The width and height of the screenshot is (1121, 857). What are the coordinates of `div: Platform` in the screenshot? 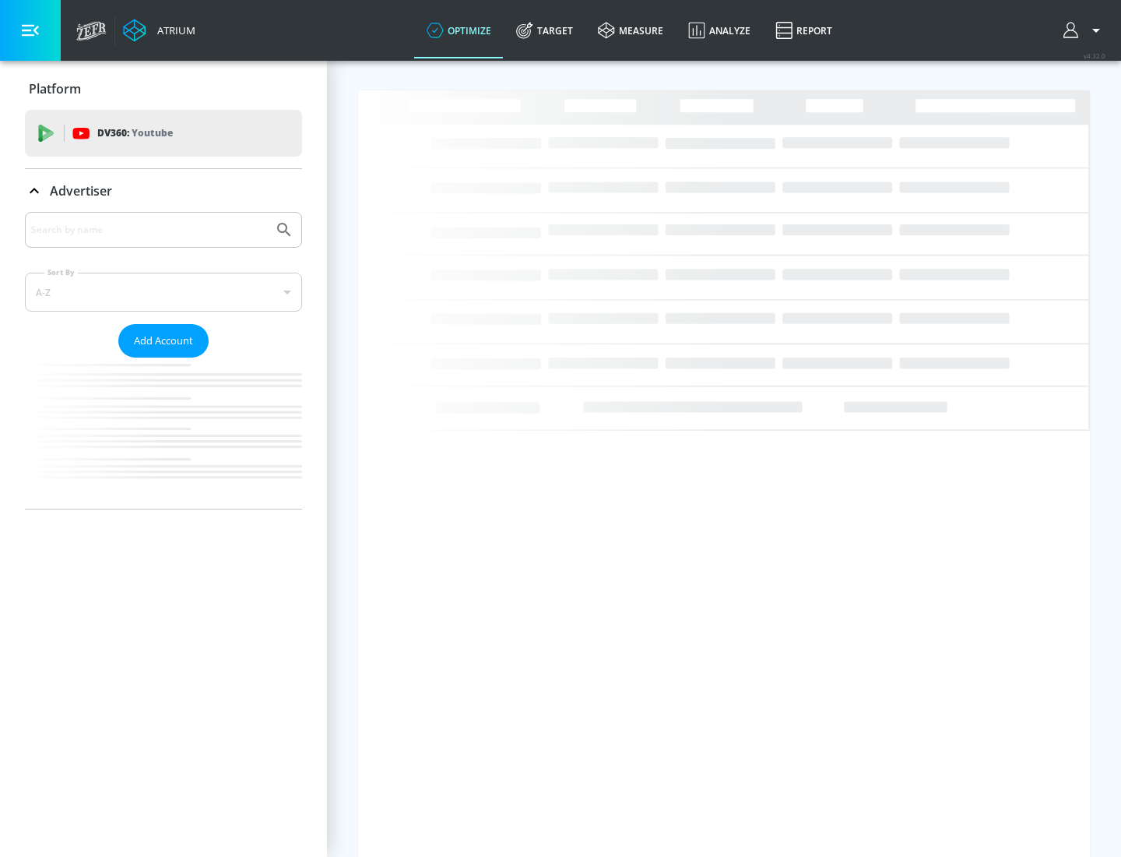 It's located at (164, 89).